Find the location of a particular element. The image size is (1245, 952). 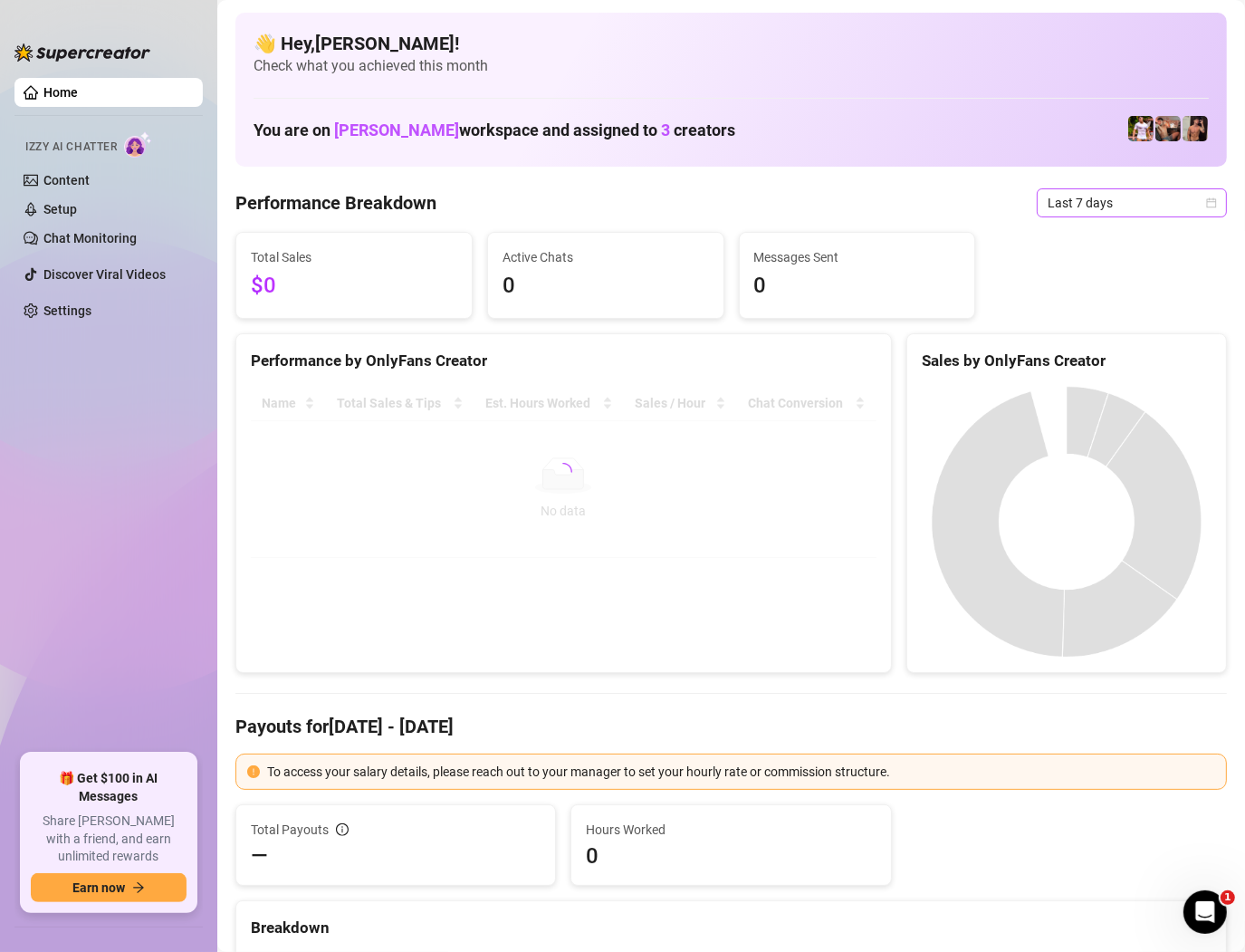

a: Settings is located at coordinates (67, 311).